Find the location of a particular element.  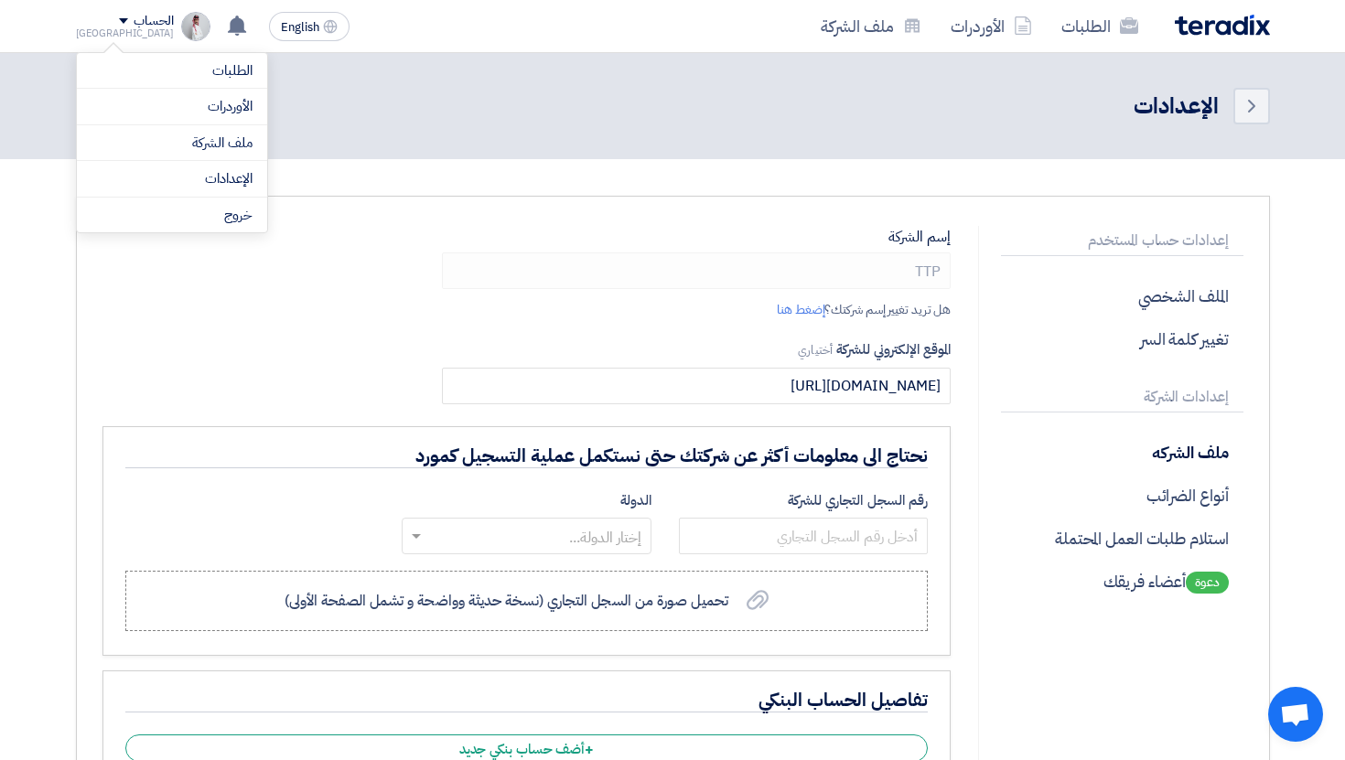

input: أدخل رقم السجل التجاري is located at coordinates (803, 536).